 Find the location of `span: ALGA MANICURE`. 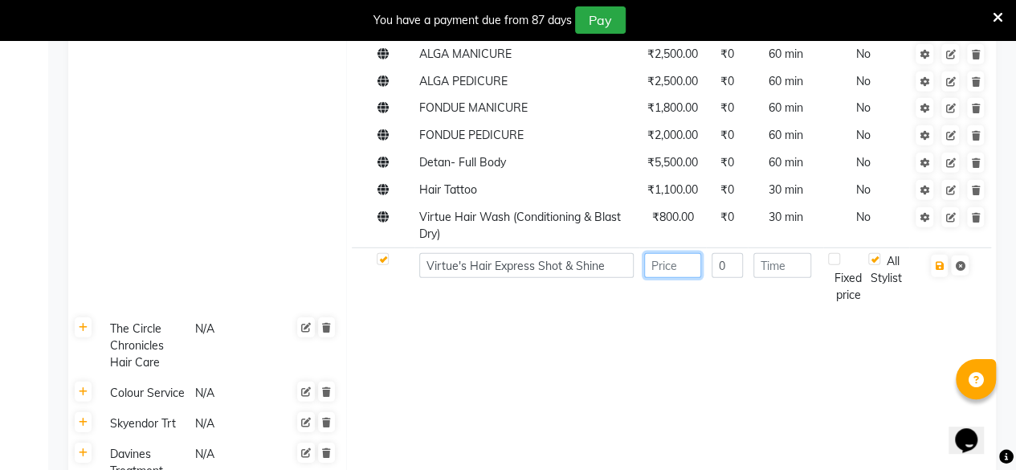

span: ALGA MANICURE is located at coordinates (465, 54).